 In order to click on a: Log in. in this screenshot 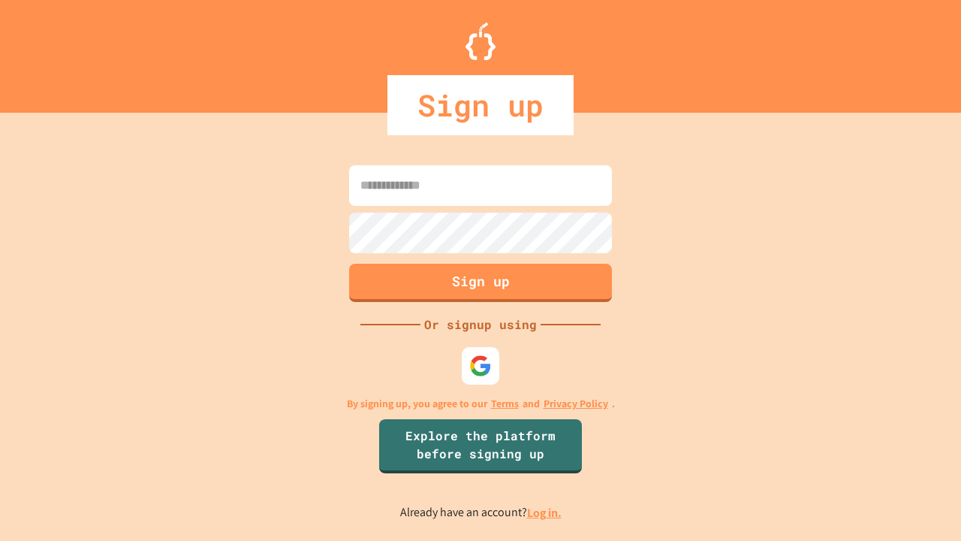, I will do `click(544, 512)`.